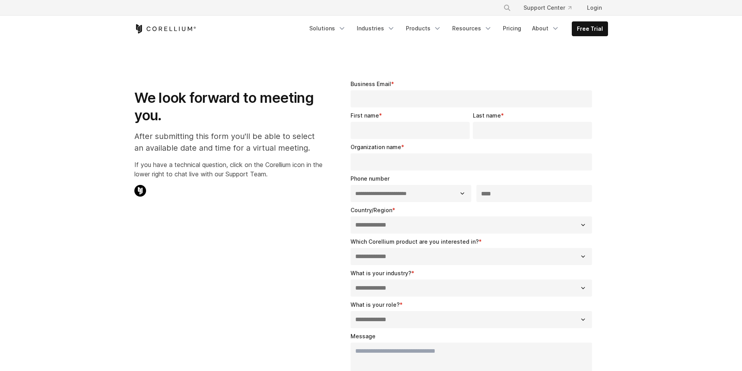  What do you see at coordinates (546, 28) in the screenshot?
I see `a: About` at bounding box center [546, 28].